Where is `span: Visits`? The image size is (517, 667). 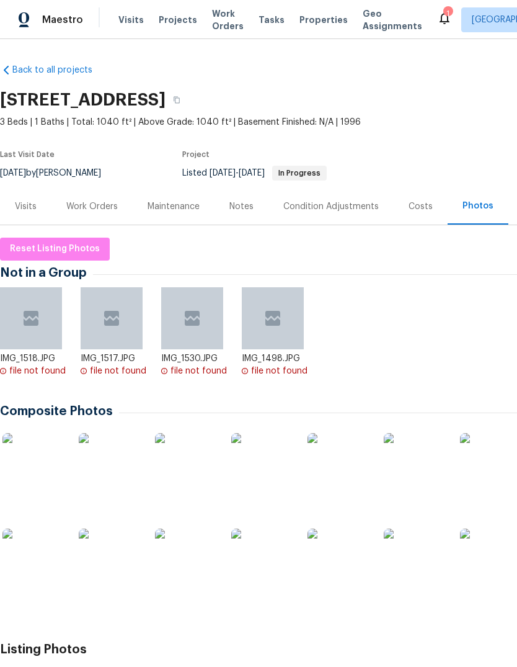 span: Visits is located at coordinates (131, 20).